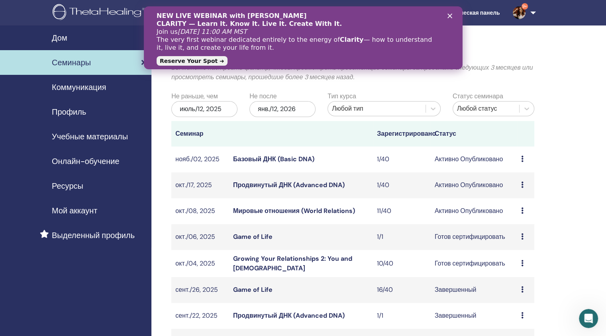 The height and width of the screenshot is (336, 606). Describe the element at coordinates (352, 72) in the screenshot. I see `p: Вы можете настроить фильтр, чтобы просмотреть предстоящие семинары за пределами следующих 3 месяц...` at that location.